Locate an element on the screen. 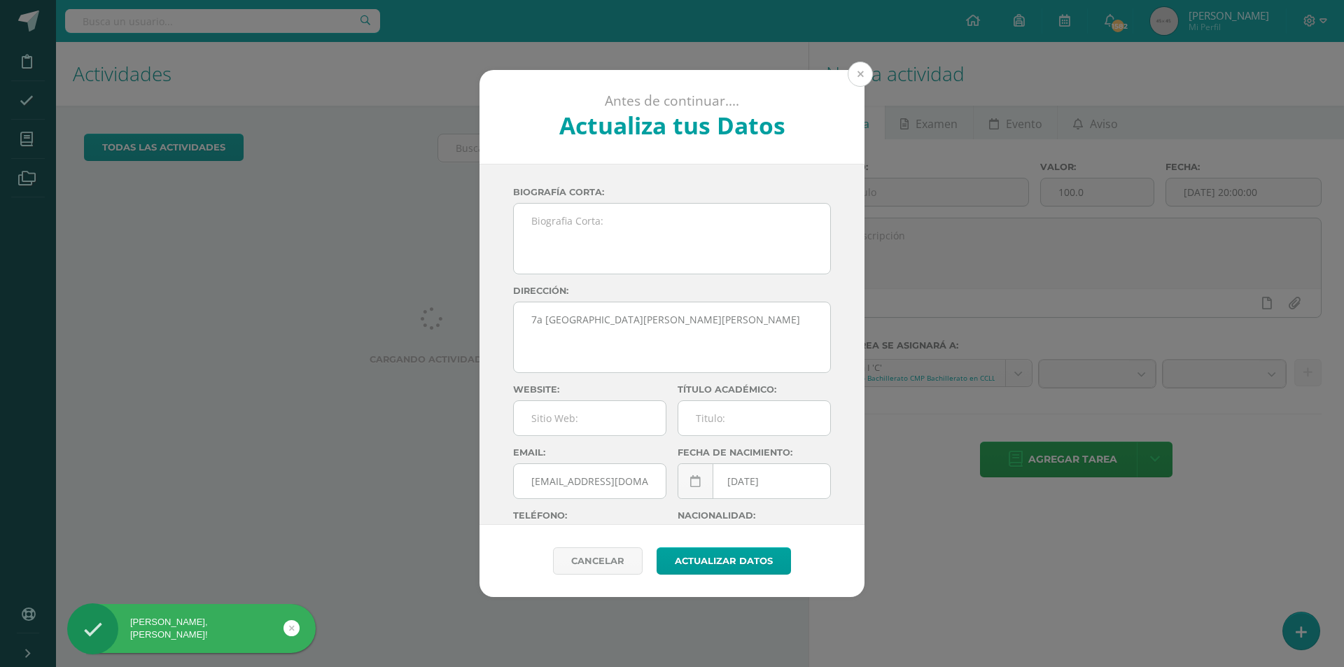  input: Fecha de Nacimiento: is located at coordinates (754, 481).